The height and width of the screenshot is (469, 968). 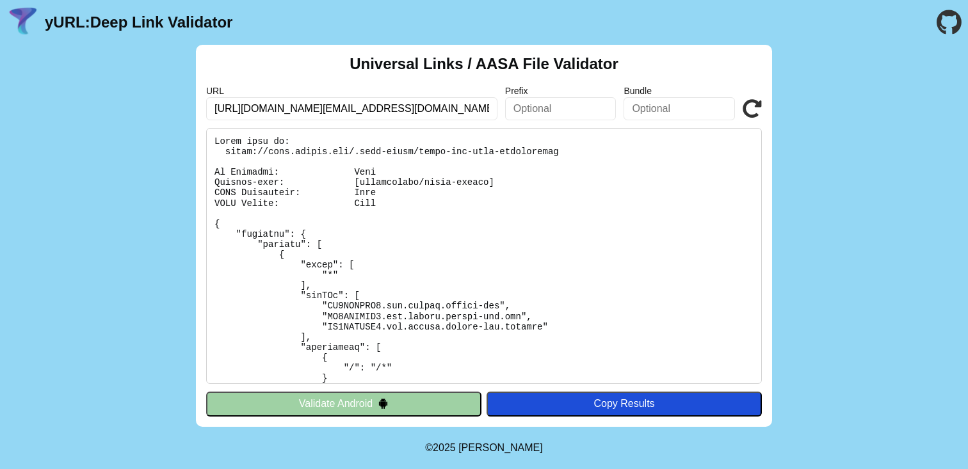 What do you see at coordinates (624, 404) in the screenshot?
I see `div: Copy Results` at bounding box center [624, 404].